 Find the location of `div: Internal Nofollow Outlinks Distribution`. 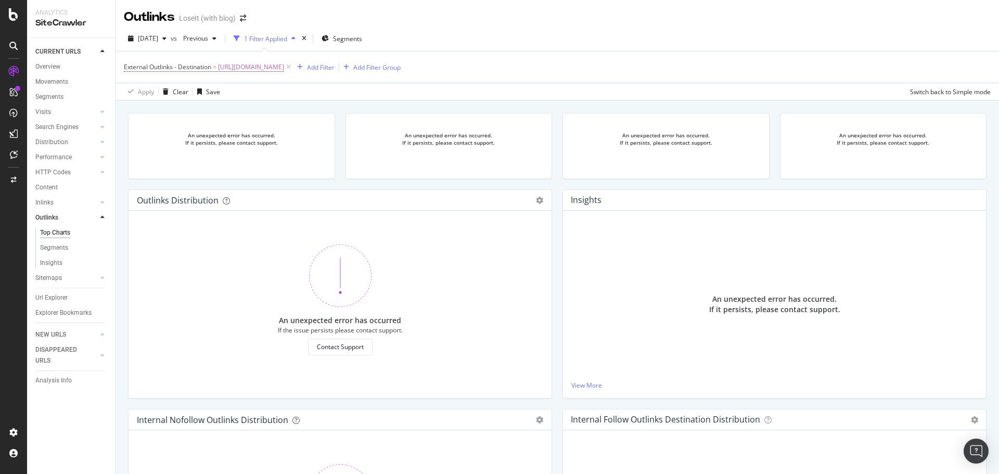

div: Internal Nofollow Outlinks Distribution is located at coordinates (212, 420).